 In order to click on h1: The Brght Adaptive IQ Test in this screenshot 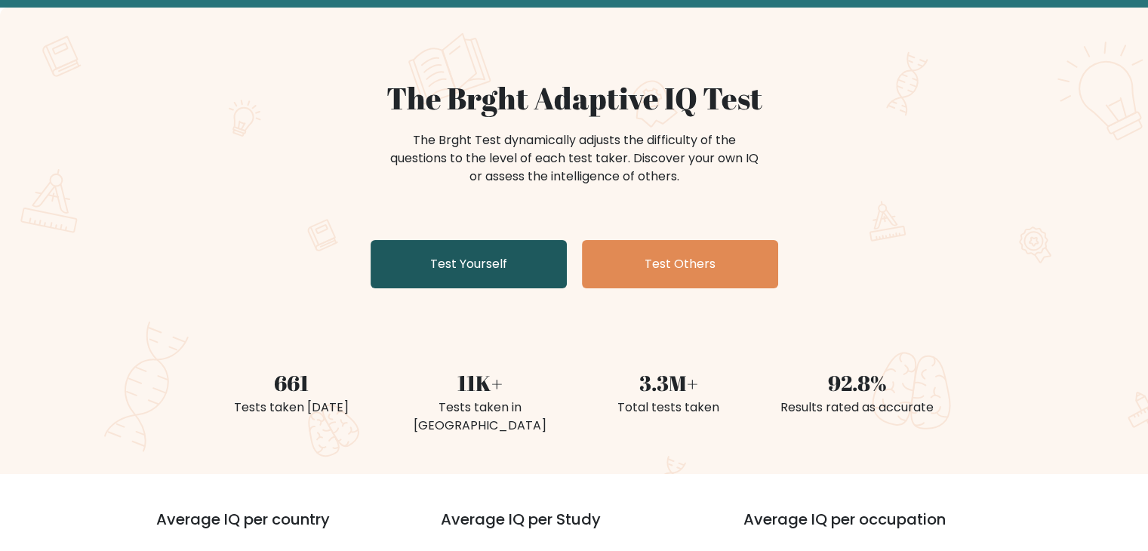, I will do `click(574, 98)`.